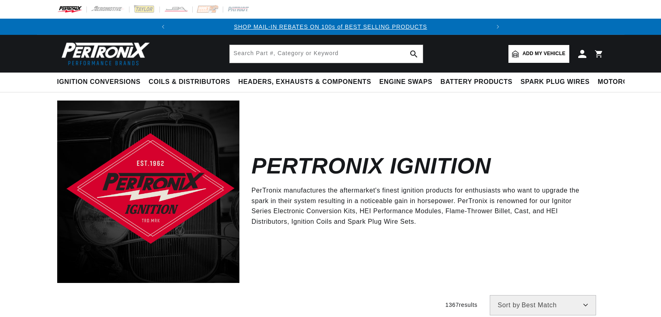 The height and width of the screenshot is (317, 661). Describe the element at coordinates (476, 82) in the screenshot. I see `span: Battery Products` at that location.